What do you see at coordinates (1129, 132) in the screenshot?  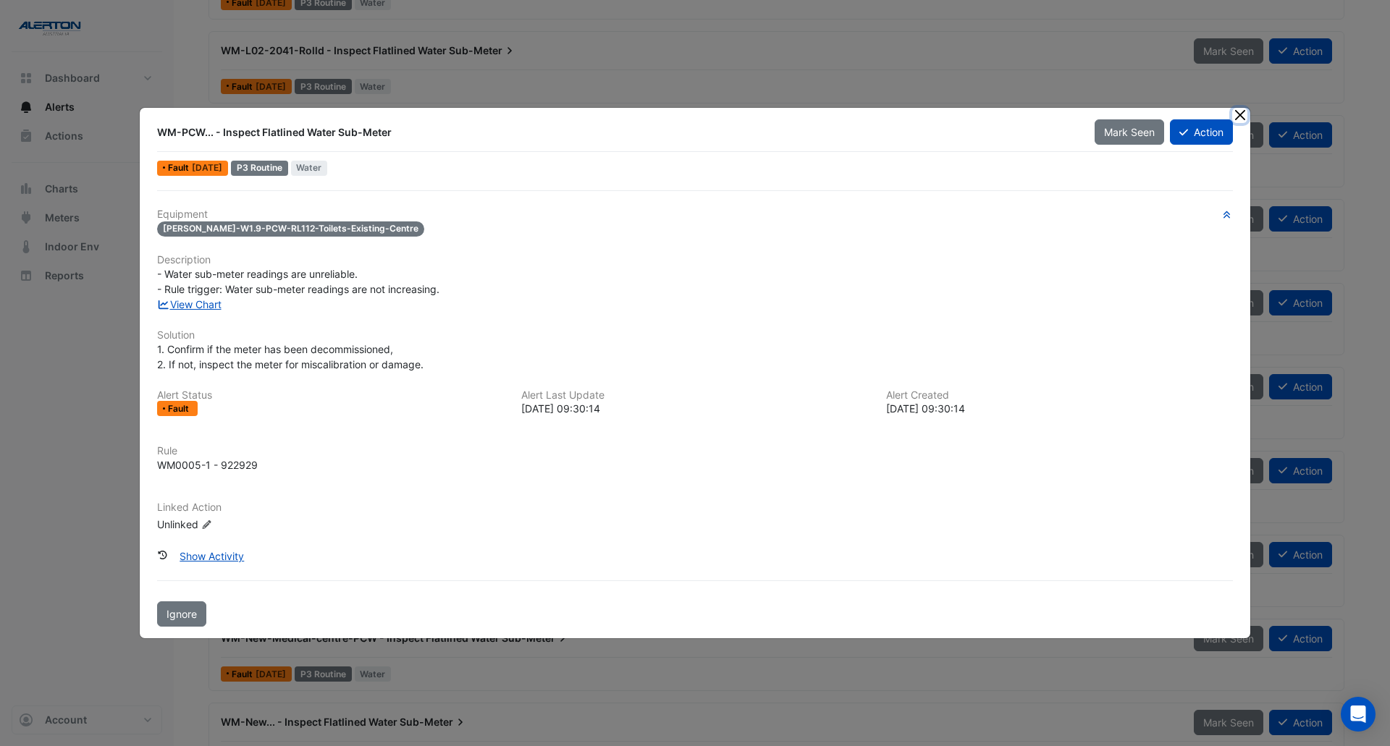 I see `button: Mark Seen` at bounding box center [1129, 132].